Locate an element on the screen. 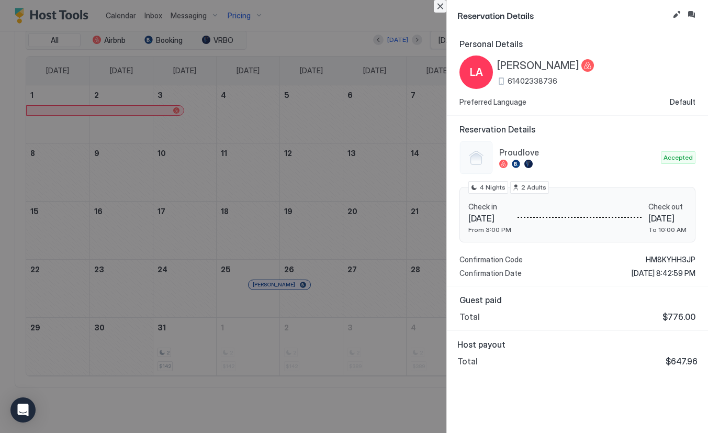  span: To 10:00 AM is located at coordinates (667, 229).